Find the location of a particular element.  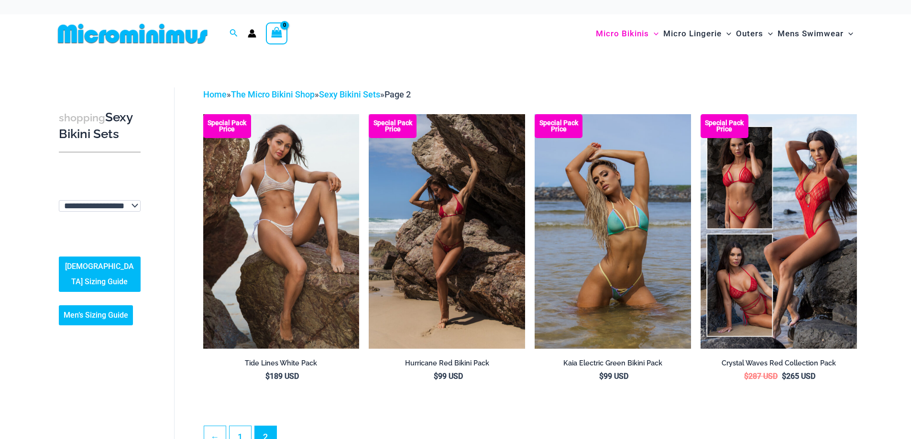

a: Hurricane Red 3277 Tri Top 4277 Thong Bottom 05 Hurricane Red 3277 Tri Top 4277 Thong Bottom 06Hu... is located at coordinates (447, 231).